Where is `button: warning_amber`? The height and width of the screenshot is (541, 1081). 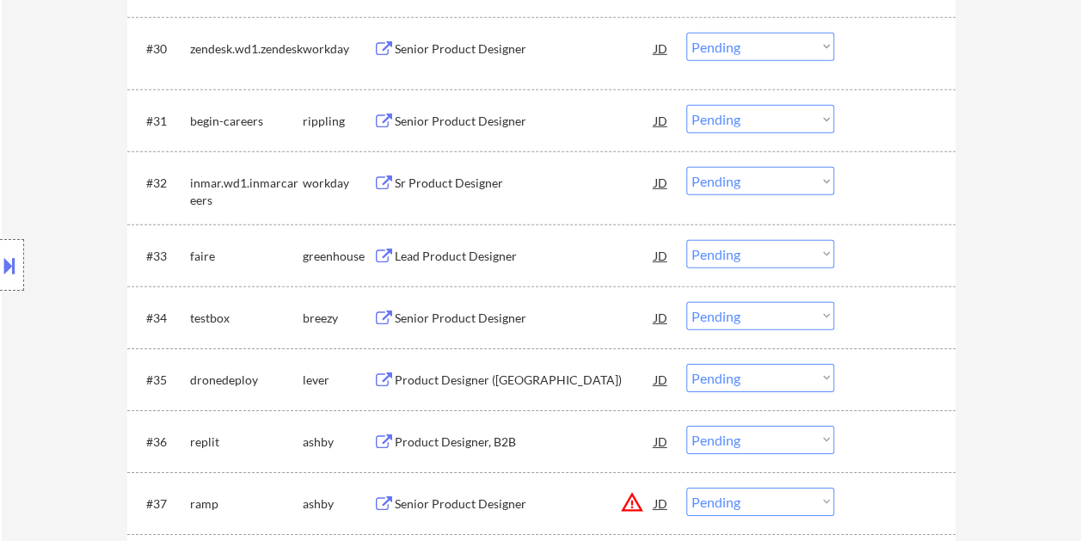
button: warning_amber is located at coordinates (632, 502).